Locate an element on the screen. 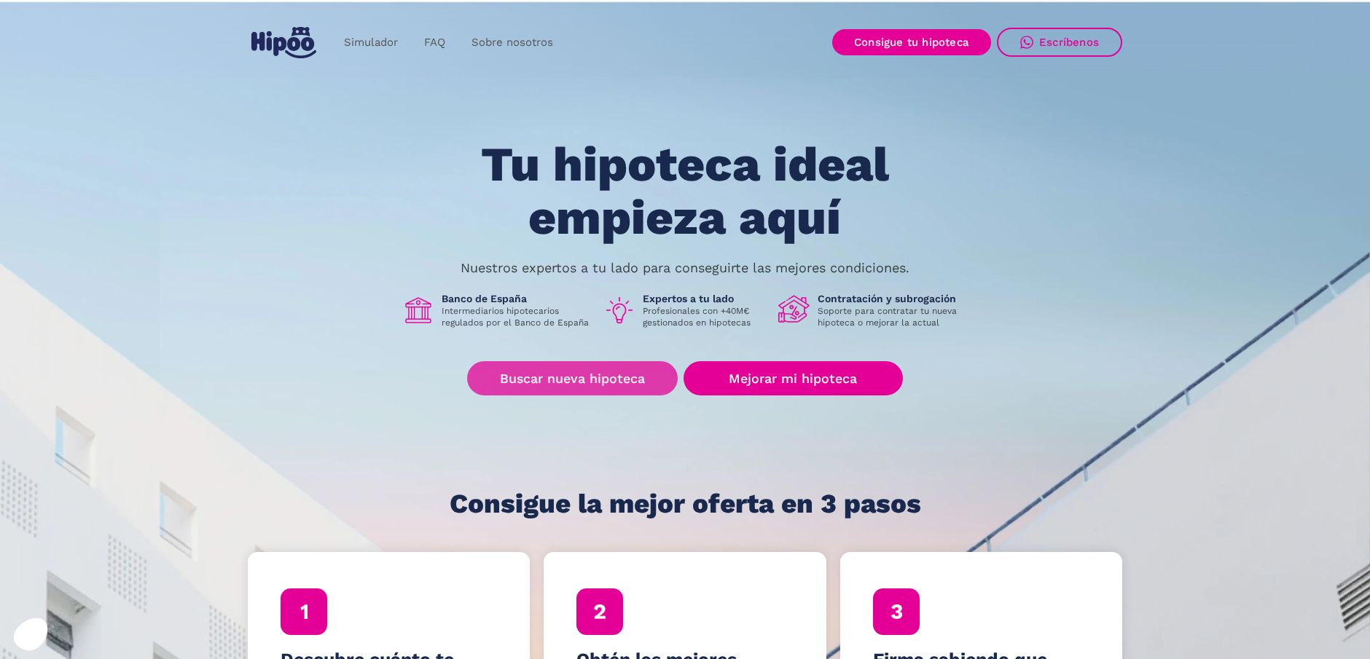 The height and width of the screenshot is (659, 1370). h1: Expertos a tu lado is located at coordinates (704, 299).